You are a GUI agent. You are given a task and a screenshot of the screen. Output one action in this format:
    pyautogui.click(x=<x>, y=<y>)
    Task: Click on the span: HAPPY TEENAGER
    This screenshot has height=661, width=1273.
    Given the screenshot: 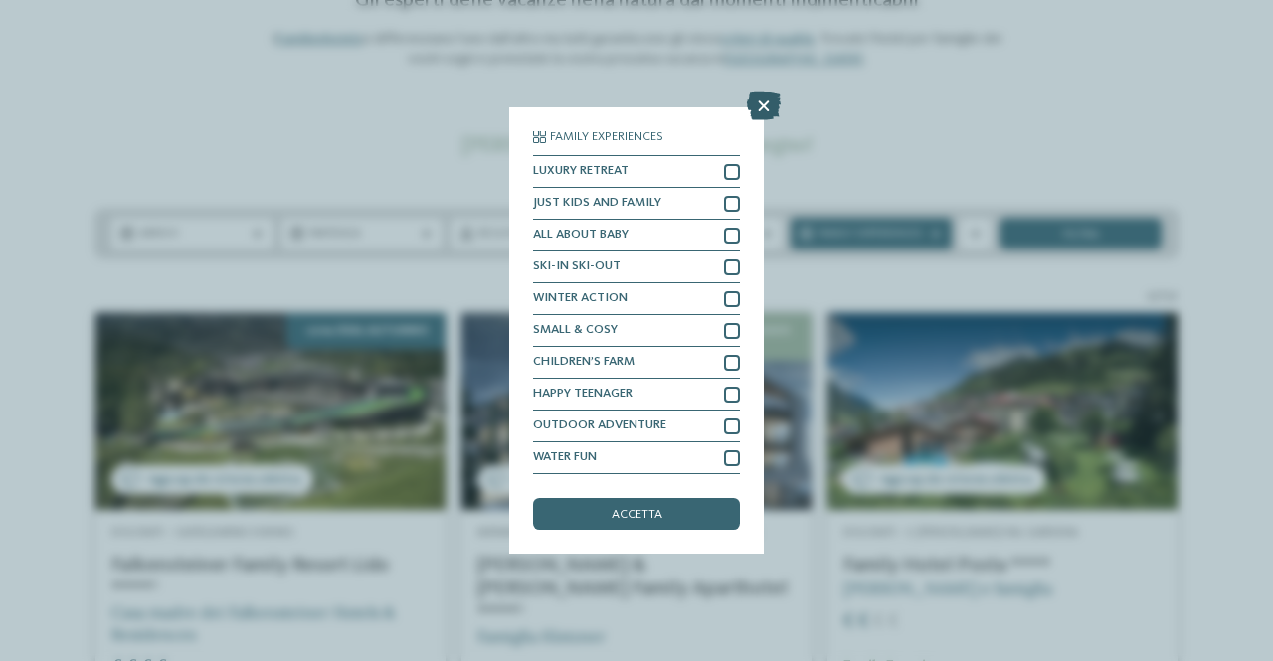 What is the action you would take?
    pyautogui.click(x=583, y=394)
    